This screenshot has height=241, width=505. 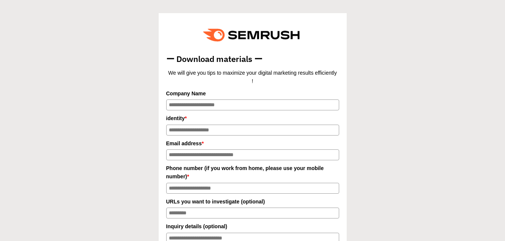 I want to click on label: URLs you want to investigate (optional), so click(x=253, y=202).